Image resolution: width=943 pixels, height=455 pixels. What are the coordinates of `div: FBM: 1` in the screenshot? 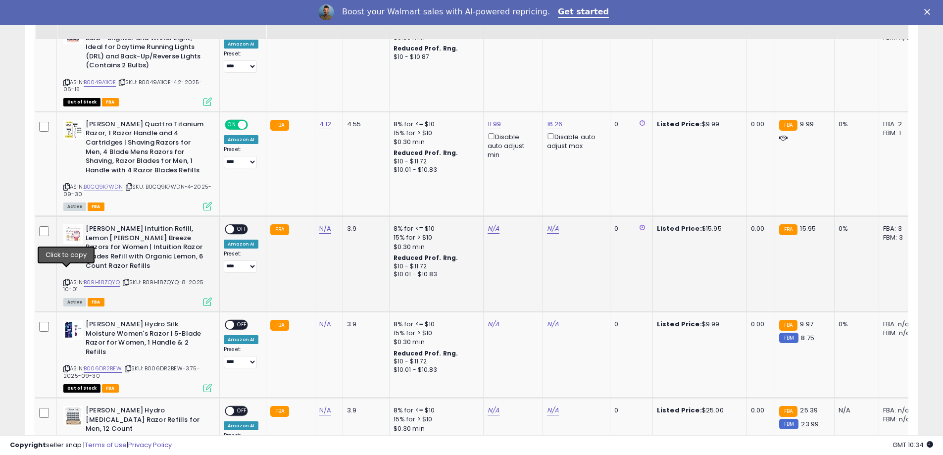 It's located at (900, 133).